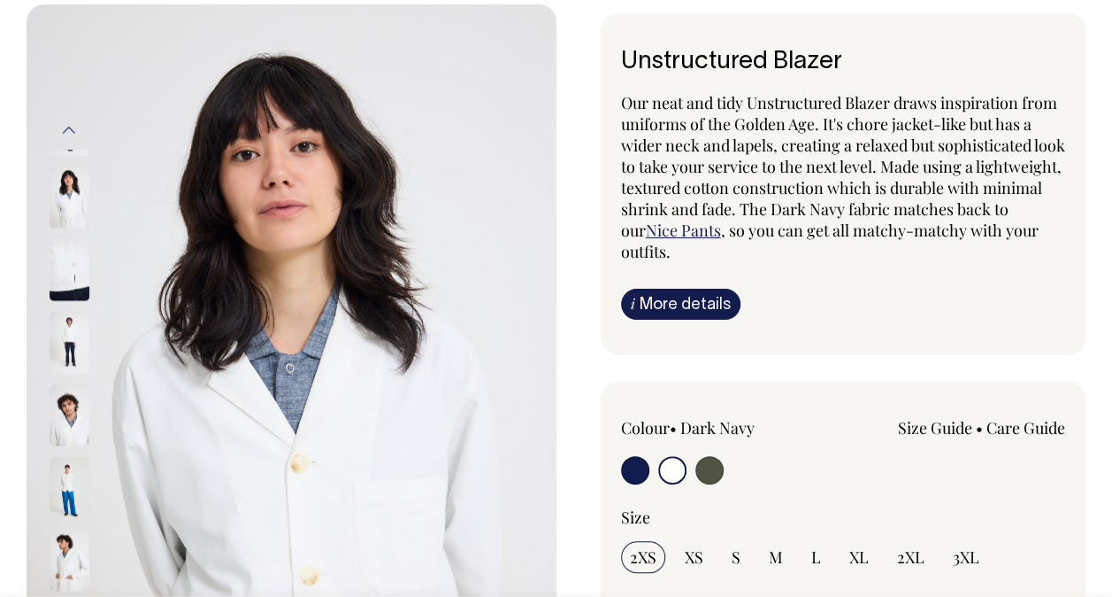 This screenshot has width=1112, height=597. Describe the element at coordinates (816, 557) in the screenshot. I see `input: L` at that location.